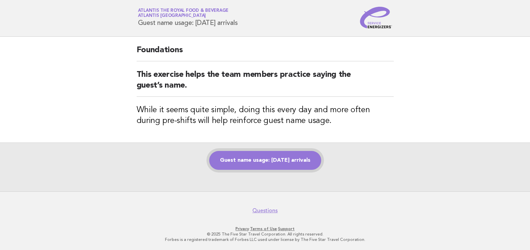 This screenshot has width=530, height=250. Describe the element at coordinates (265, 53) in the screenshot. I see `h2: Foundations` at that location.